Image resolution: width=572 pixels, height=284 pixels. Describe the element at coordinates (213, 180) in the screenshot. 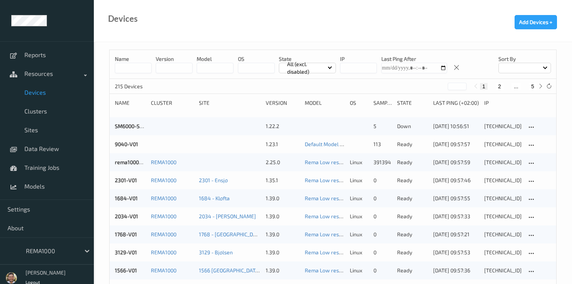

I see `a: 2301 - Ensjø` at that location.